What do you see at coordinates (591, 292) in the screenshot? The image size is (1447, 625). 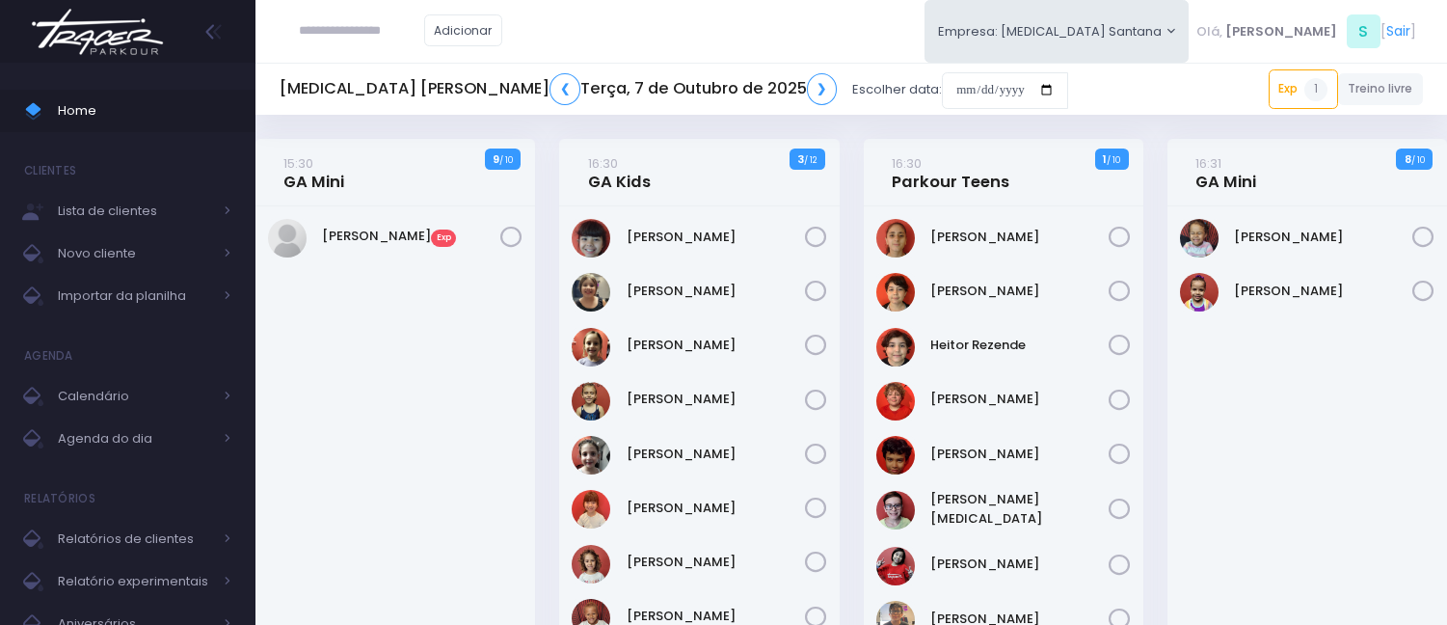 I see `img: Heloisa Frederico Mota` at bounding box center [591, 292].